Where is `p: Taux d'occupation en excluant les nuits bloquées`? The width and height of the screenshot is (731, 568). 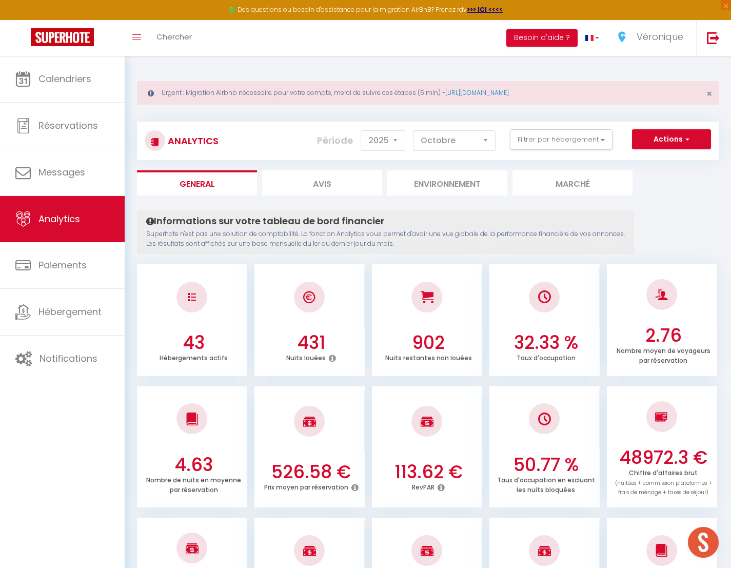 p: Taux d'occupation en excluant les nuits bloquées is located at coordinates (546, 484).